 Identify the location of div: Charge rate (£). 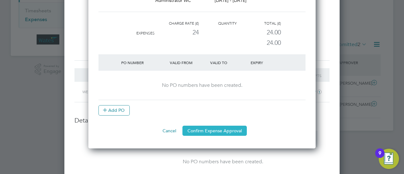
(177, 23).